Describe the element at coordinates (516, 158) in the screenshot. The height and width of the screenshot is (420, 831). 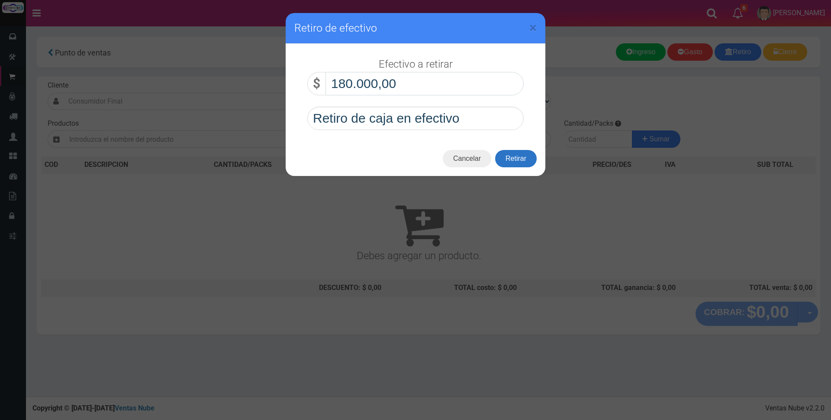
I see `button: Retirar` at that location.